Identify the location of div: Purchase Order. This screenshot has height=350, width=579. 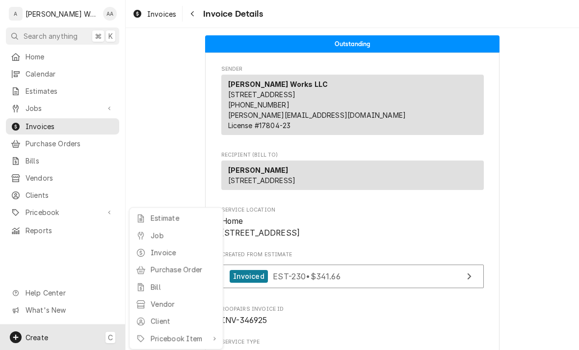
(184, 269).